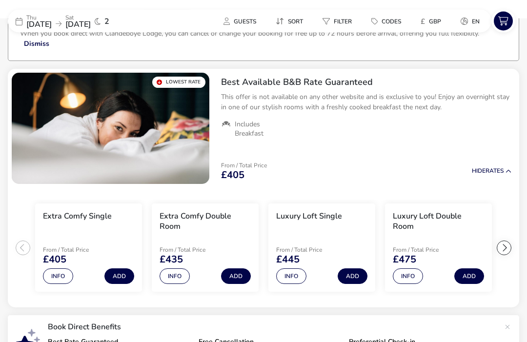 Image resolution: width=527 pixels, height=342 pixels. Describe the element at coordinates (432, 21) in the screenshot. I see `naf-pibe-menu-bar-item: £GBP` at that location.